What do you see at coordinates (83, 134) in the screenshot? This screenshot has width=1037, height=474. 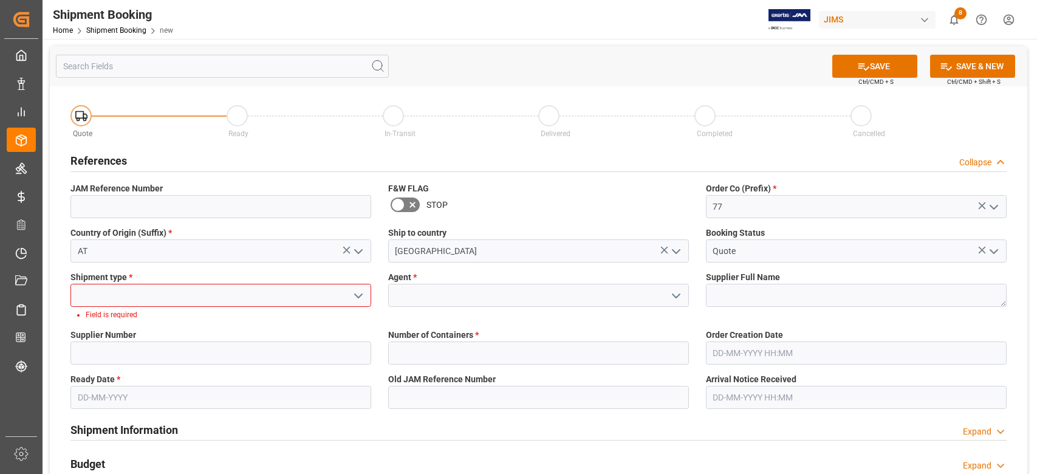 I see `span: Quote` at bounding box center [83, 134].